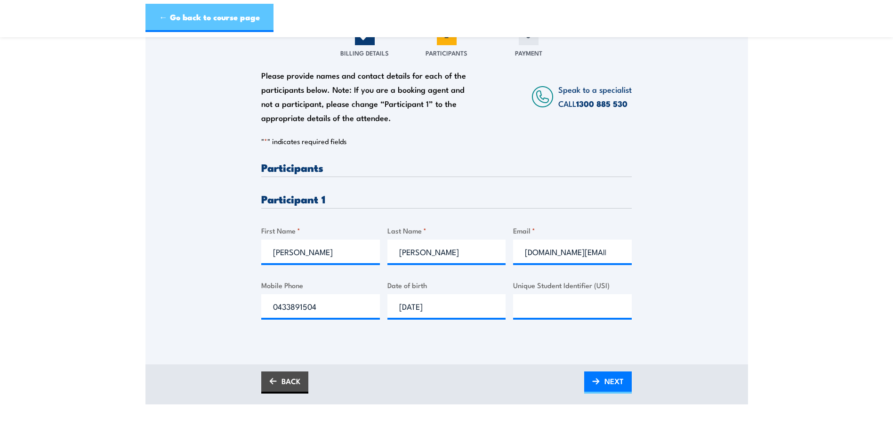  I want to click on a: 1300 885 530, so click(602, 104).